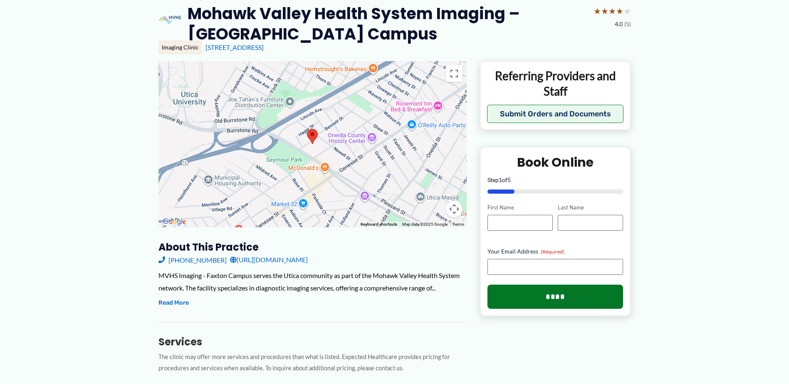 The image size is (789, 384). I want to click on p: Step of, so click(555, 180).